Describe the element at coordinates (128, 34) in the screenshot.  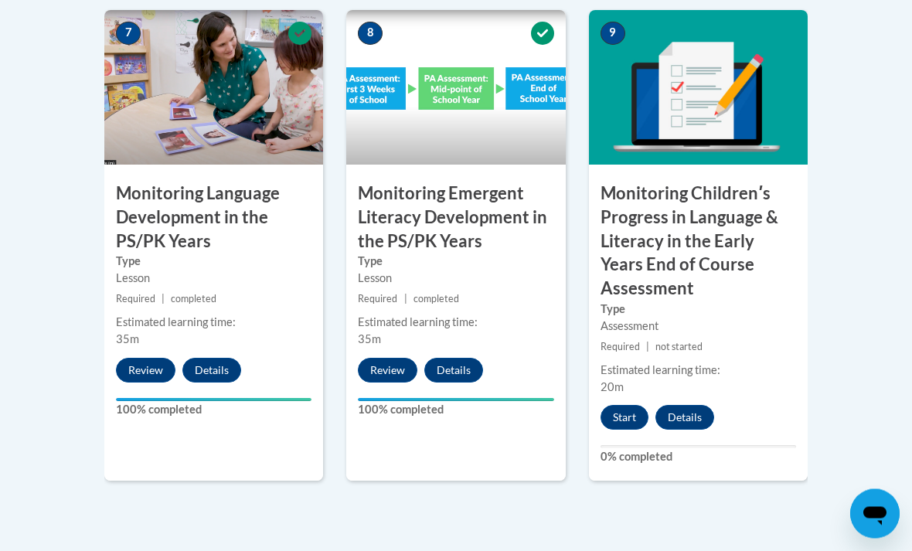
I see `span: 7` at that location.